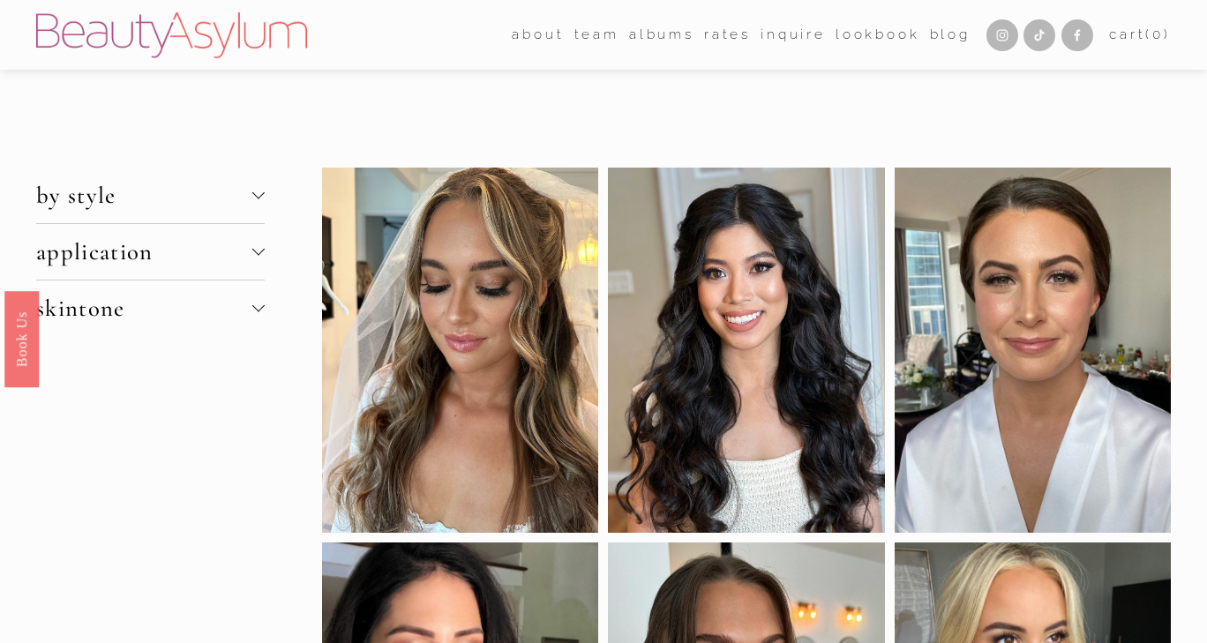 The width and height of the screenshot is (1207, 643). What do you see at coordinates (144, 308) in the screenshot?
I see `span: skintone` at bounding box center [144, 308].